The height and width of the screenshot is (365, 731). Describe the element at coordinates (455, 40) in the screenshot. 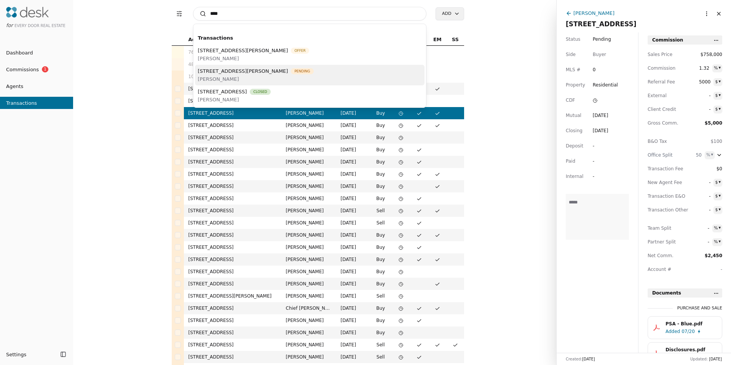

I see `span: SS` at that location.